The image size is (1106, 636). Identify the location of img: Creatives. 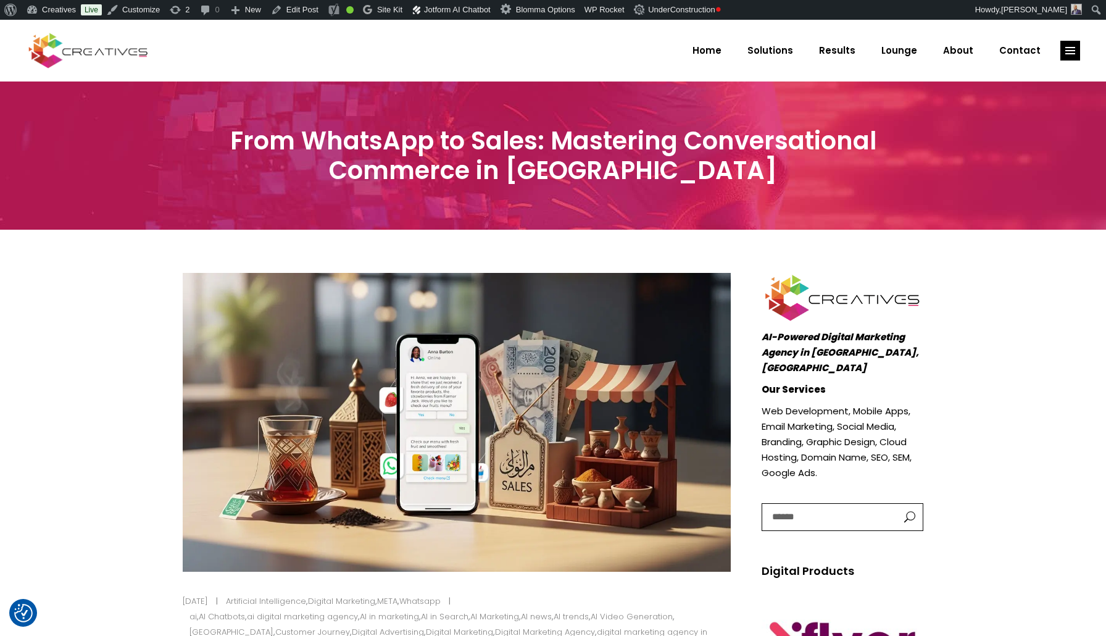
(88, 51).